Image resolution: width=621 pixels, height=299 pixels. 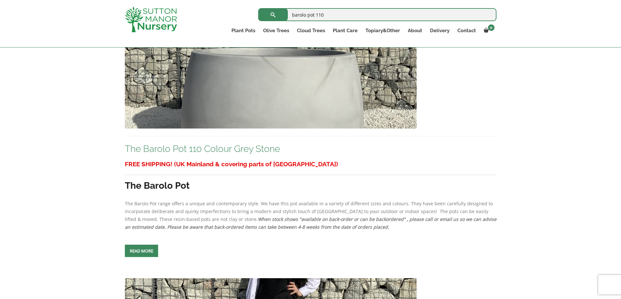 I want to click on strong: The Barolo Pot, so click(x=157, y=186).